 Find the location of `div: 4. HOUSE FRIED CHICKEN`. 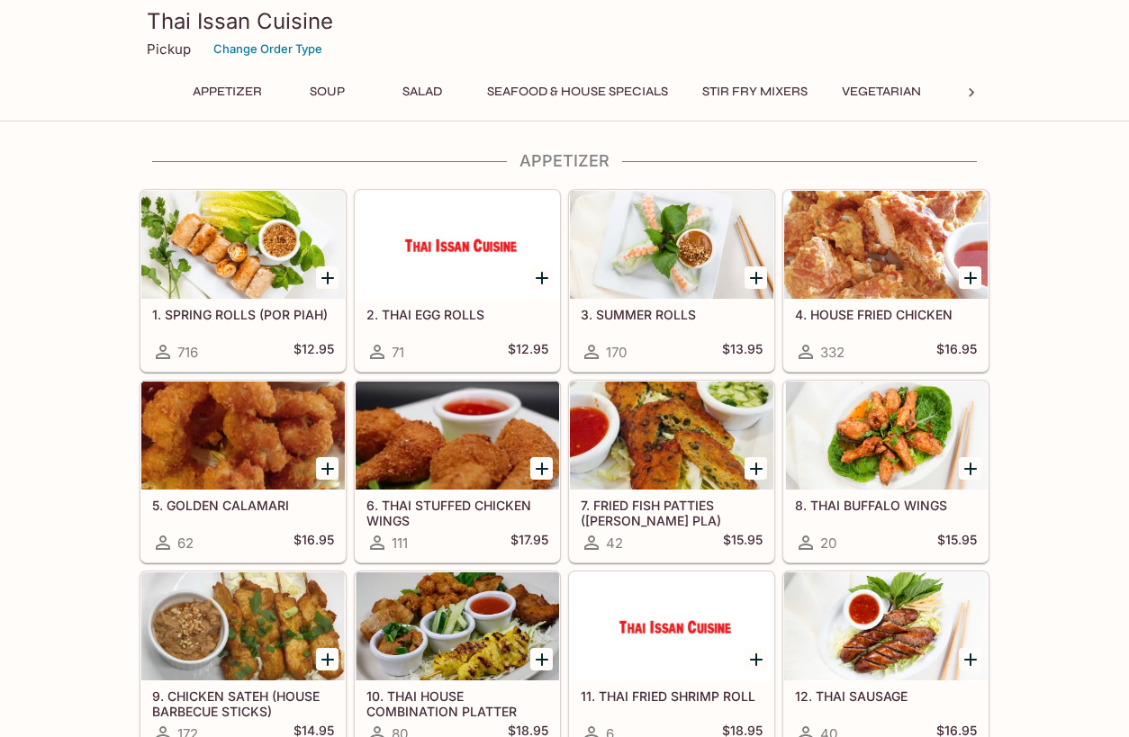

div: 4. HOUSE FRIED CHICKEN is located at coordinates (886, 245).